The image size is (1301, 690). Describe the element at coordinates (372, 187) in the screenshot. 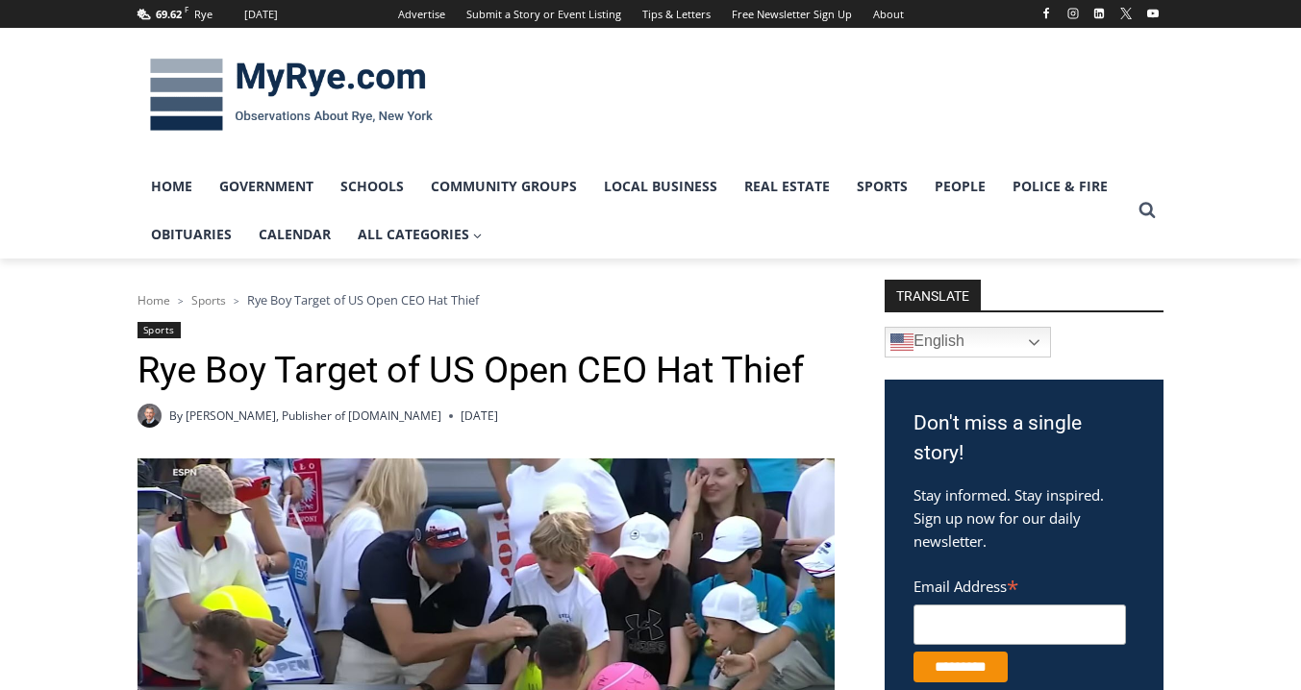

I see `a: Schools` at that location.